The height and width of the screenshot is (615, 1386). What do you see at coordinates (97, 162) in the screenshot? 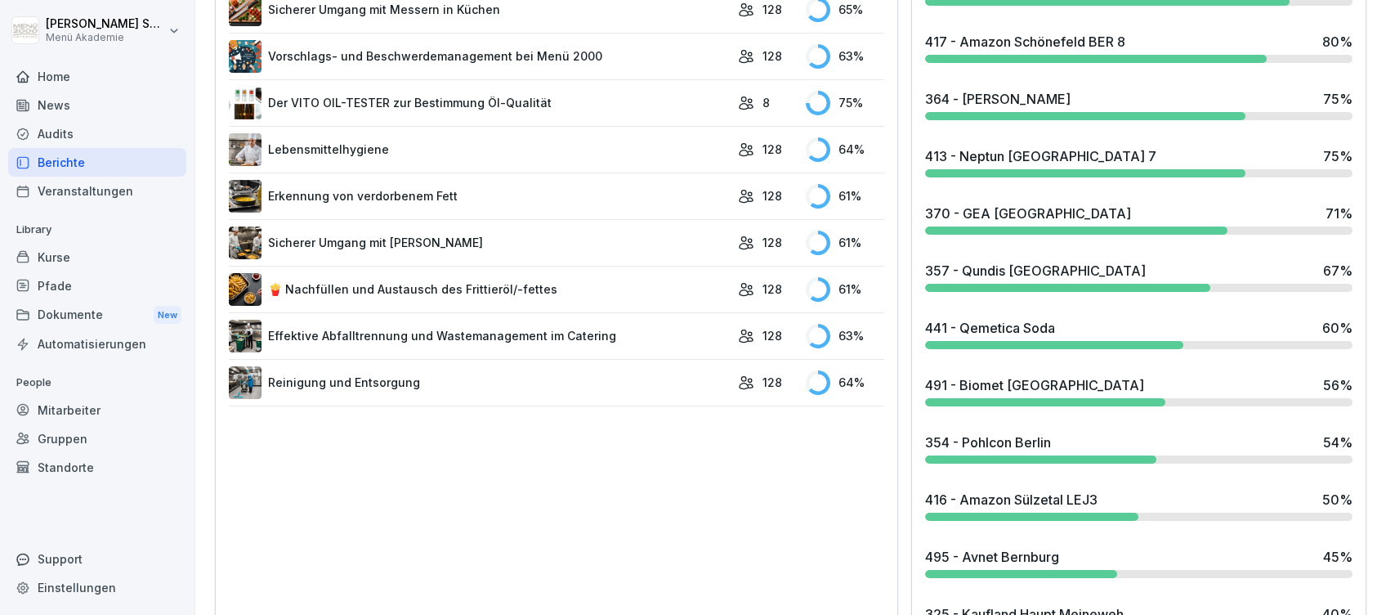
I see `div: Berichte` at bounding box center [97, 162].